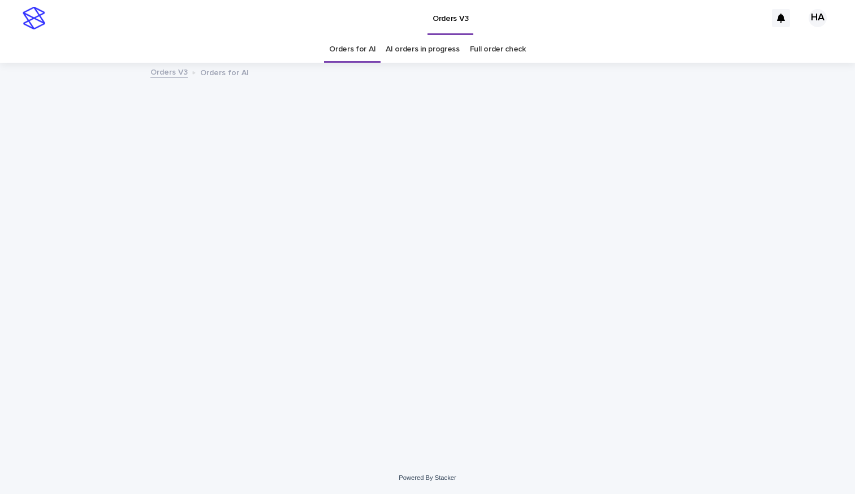  Describe the element at coordinates (427, 478) in the screenshot. I see `a: Powered By Stacker` at that location.